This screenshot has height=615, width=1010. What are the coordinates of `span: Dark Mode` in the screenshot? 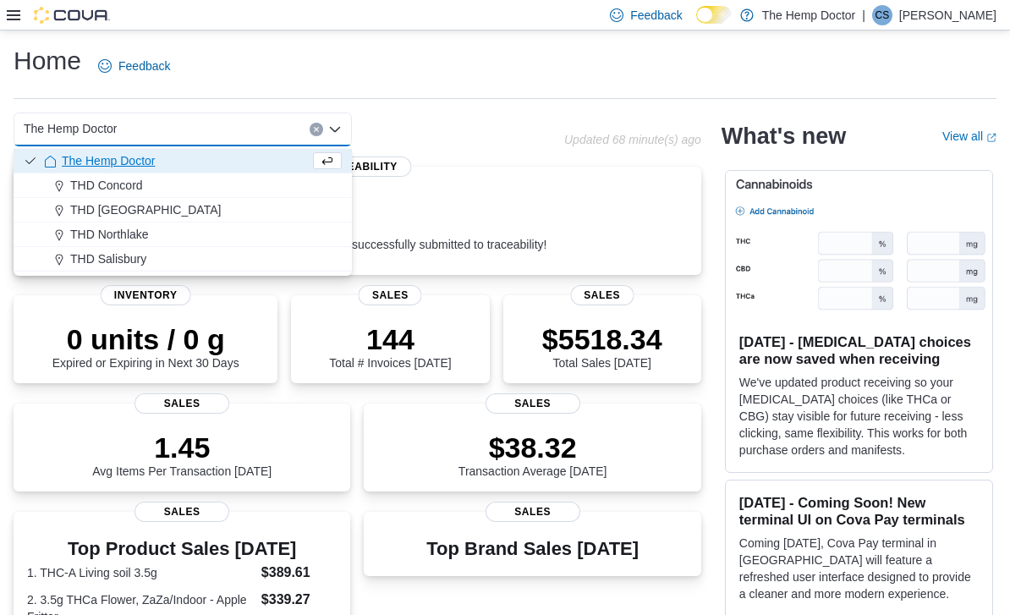 It's located at (696, 24).